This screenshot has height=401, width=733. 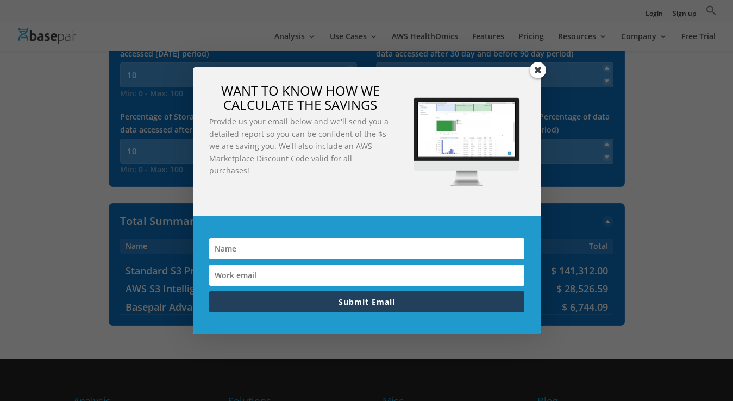 I want to click on button: Submit Email, so click(x=367, y=301).